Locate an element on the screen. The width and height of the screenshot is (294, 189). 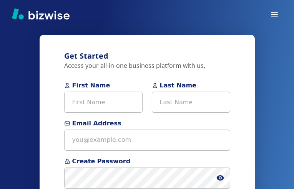
span: First Name is located at coordinates (103, 86).